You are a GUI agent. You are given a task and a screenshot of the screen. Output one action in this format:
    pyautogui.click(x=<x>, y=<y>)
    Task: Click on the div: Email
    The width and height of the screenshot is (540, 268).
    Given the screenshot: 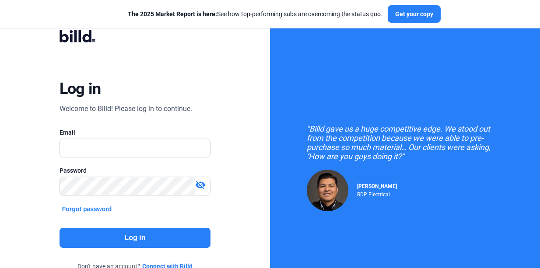 What is the action you would take?
    pyautogui.click(x=135, y=133)
    